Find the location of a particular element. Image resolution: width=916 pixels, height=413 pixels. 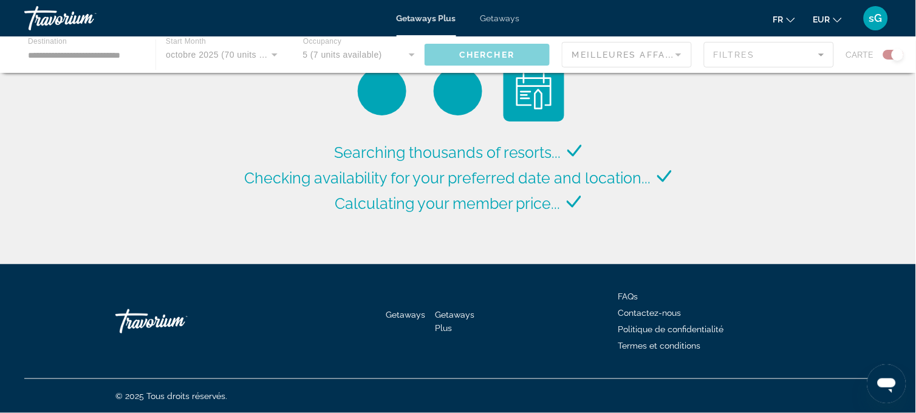

span: Termes et conditions is located at coordinates (659, 346).